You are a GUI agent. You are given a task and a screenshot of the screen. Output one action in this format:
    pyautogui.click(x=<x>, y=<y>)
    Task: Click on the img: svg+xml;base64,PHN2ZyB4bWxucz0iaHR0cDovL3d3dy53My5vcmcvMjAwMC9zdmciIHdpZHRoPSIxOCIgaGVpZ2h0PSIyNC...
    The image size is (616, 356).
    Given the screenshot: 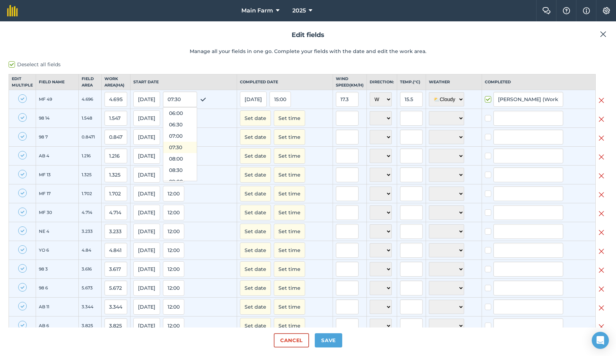 What is the action you would take?
    pyautogui.click(x=203, y=100)
    